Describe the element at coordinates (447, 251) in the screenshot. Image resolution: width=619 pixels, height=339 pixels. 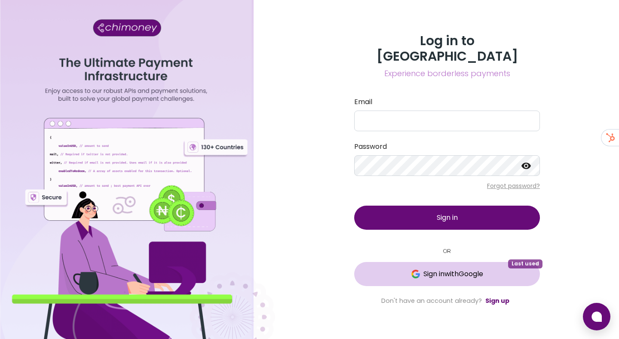
I see `small: OR` at that location.